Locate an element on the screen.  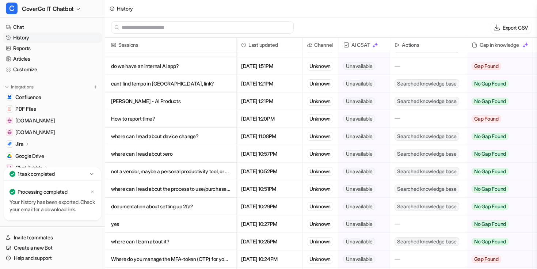
a: Create a new Bot is located at coordinates (52, 248).